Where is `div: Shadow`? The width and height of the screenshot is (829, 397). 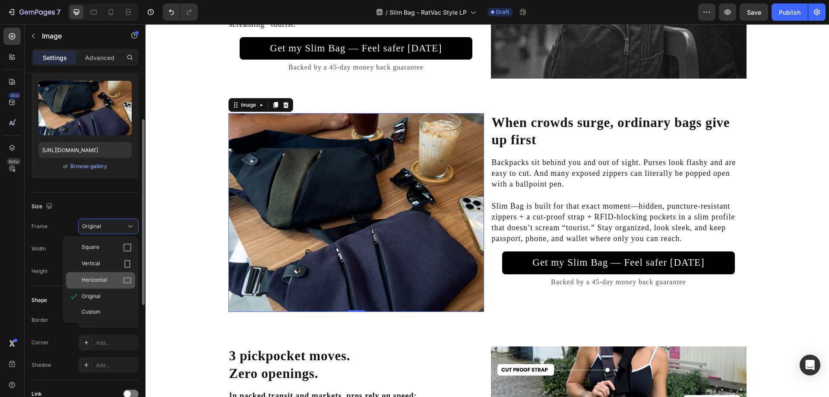
div: Shadow is located at coordinates (41, 365).